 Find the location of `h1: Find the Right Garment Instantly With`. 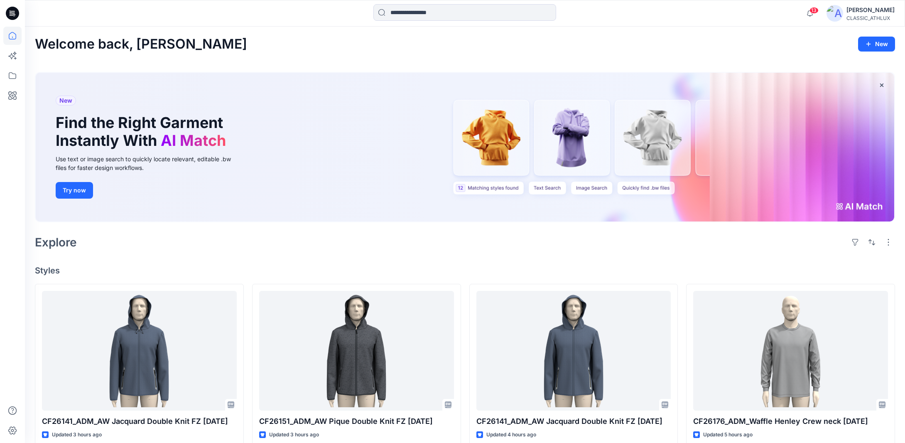

h1: Find the Right Garment Instantly With is located at coordinates (143, 132).